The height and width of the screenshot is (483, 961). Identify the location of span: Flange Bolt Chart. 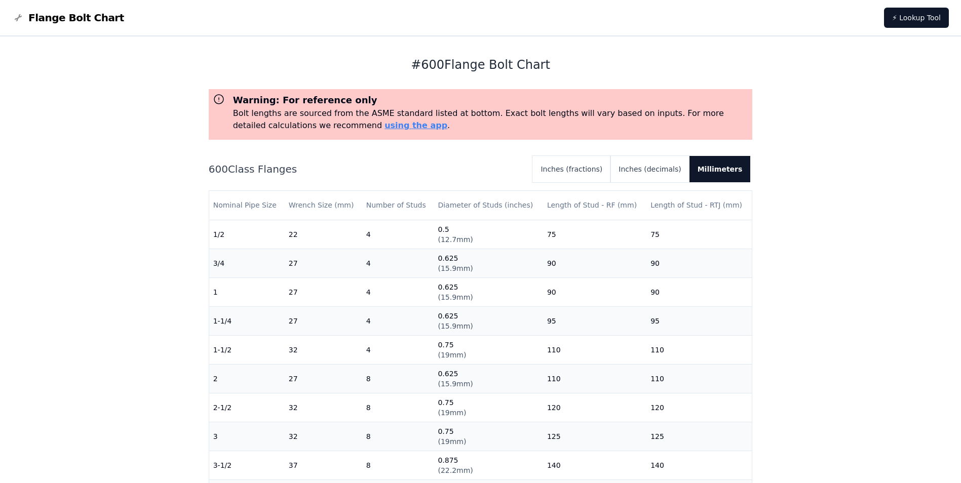
(76, 18).